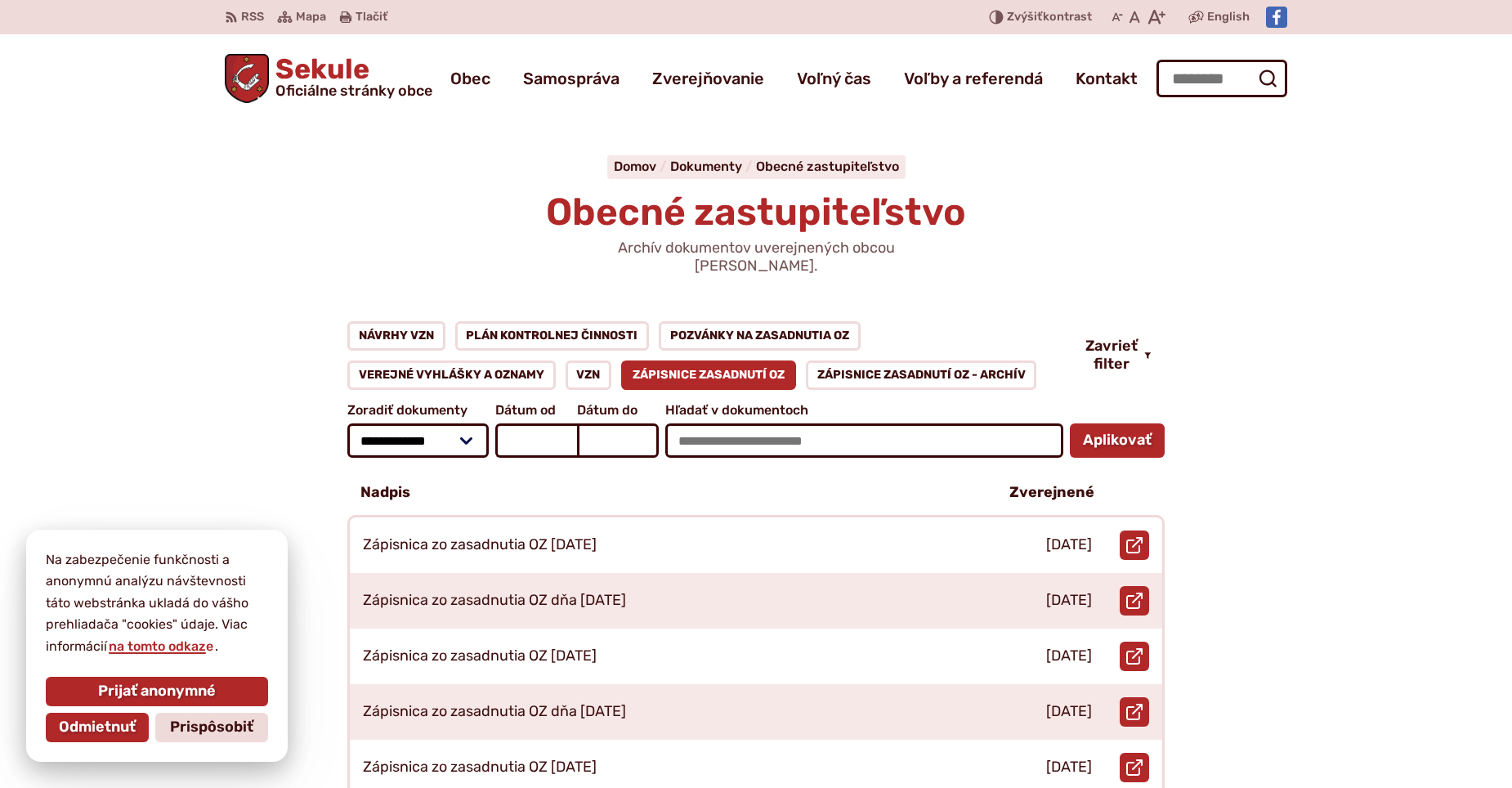 This screenshot has height=788, width=1512. Describe the element at coordinates (571, 79) in the screenshot. I see `a: Samospráva` at that location.